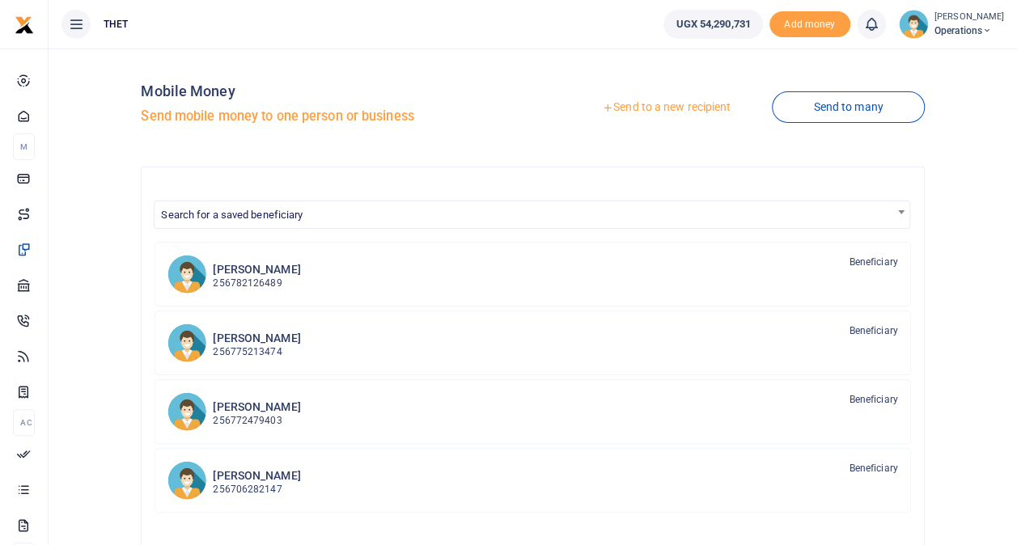 This screenshot has width=1017, height=545. What do you see at coordinates (848, 107) in the screenshot?
I see `a: Send to many` at bounding box center [848, 107].